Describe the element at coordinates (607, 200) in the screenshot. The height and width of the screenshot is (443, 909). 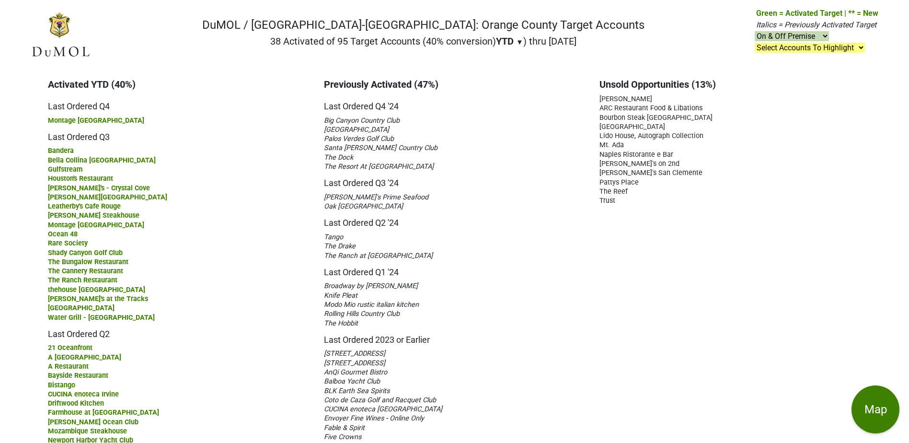
I see `span: Trust` at that location.